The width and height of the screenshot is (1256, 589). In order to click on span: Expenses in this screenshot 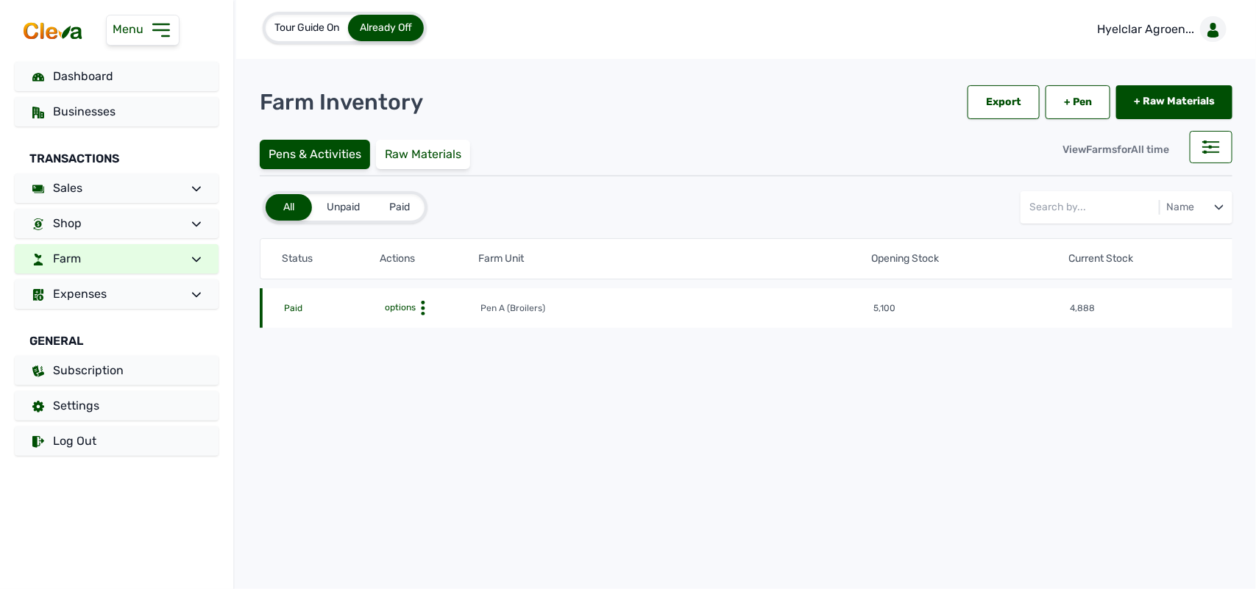, I will do `click(79, 293)`.